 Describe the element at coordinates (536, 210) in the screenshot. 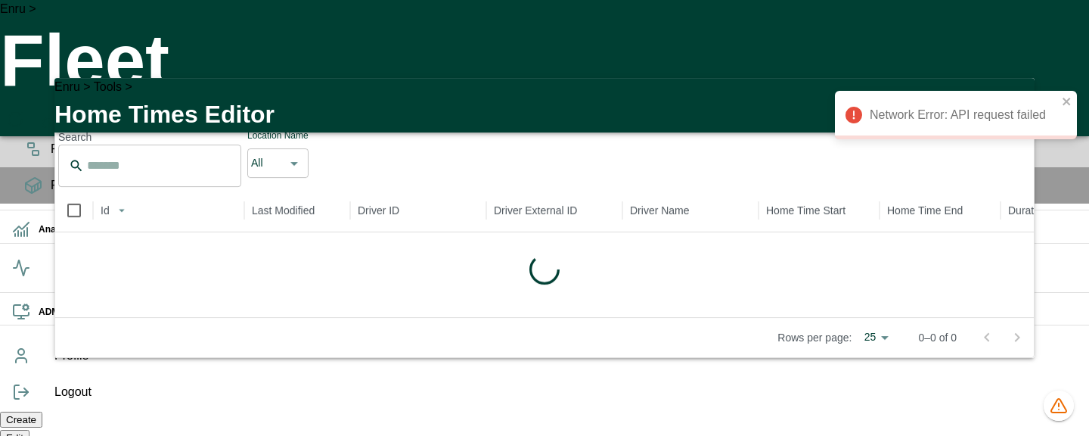

I see `div: Driver External ID` at that location.